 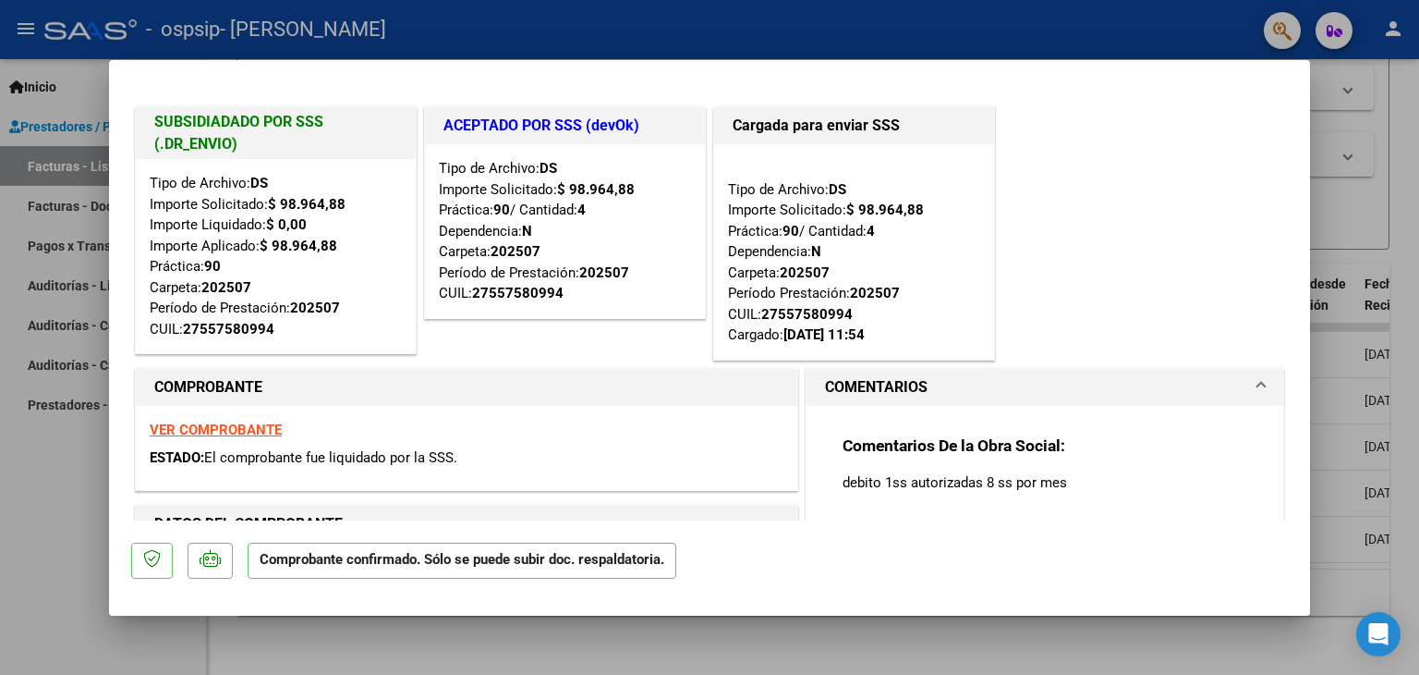 I want to click on div: Open Intercom Messenger, so click(x=1379, y=634).